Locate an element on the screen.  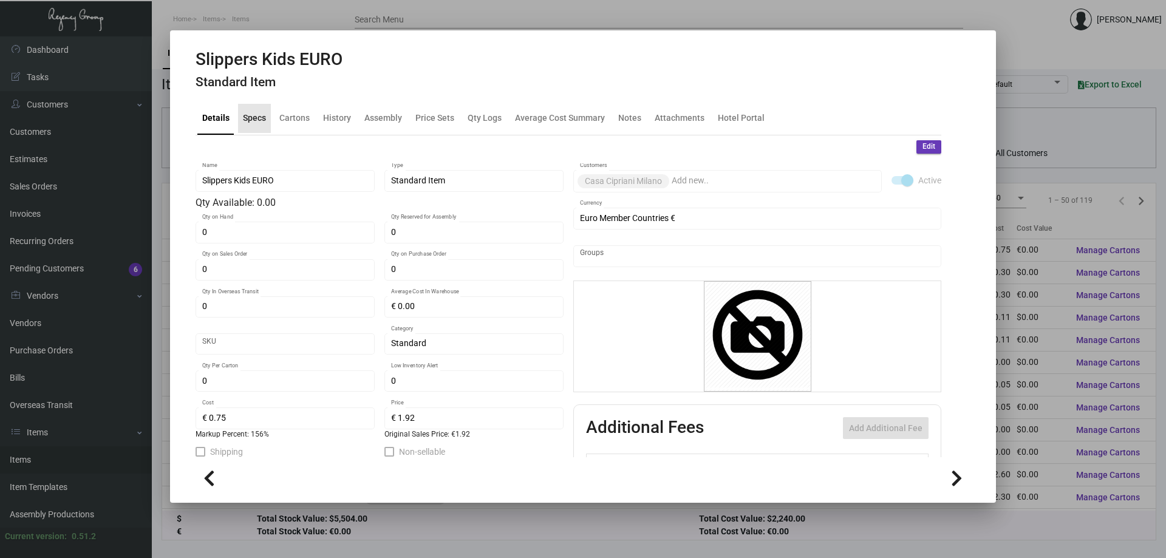
th: Price is located at coordinates (834, 465).